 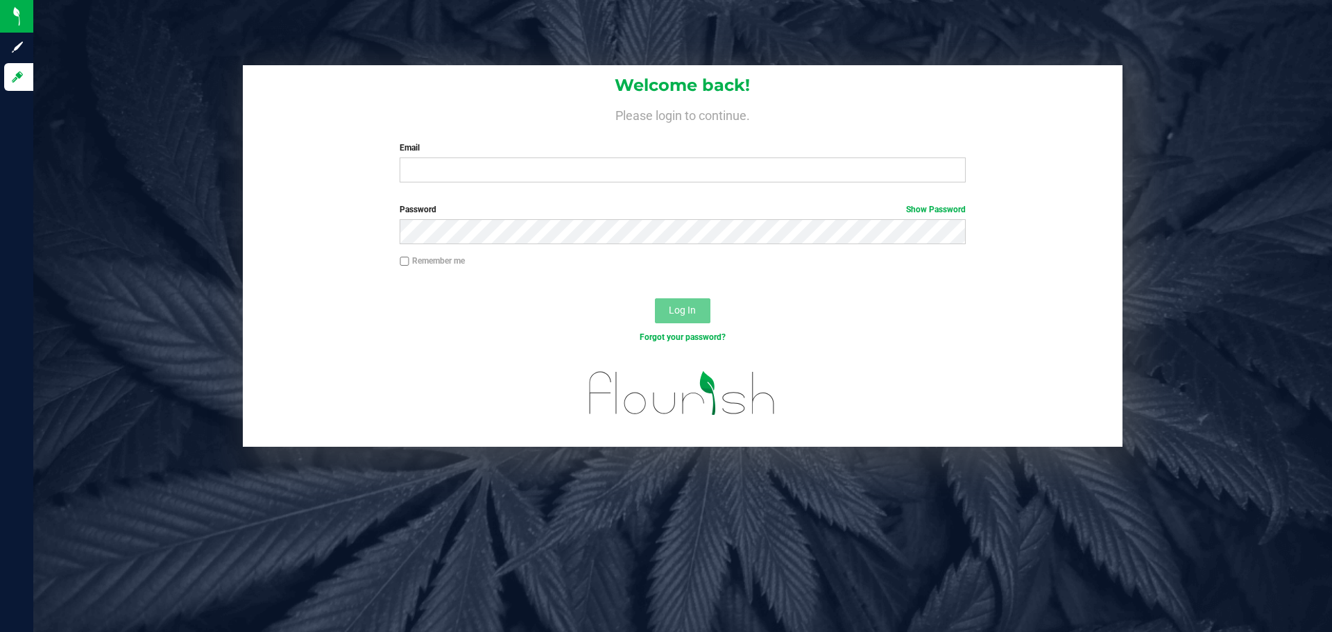 I want to click on button: Log In, so click(x=683, y=311).